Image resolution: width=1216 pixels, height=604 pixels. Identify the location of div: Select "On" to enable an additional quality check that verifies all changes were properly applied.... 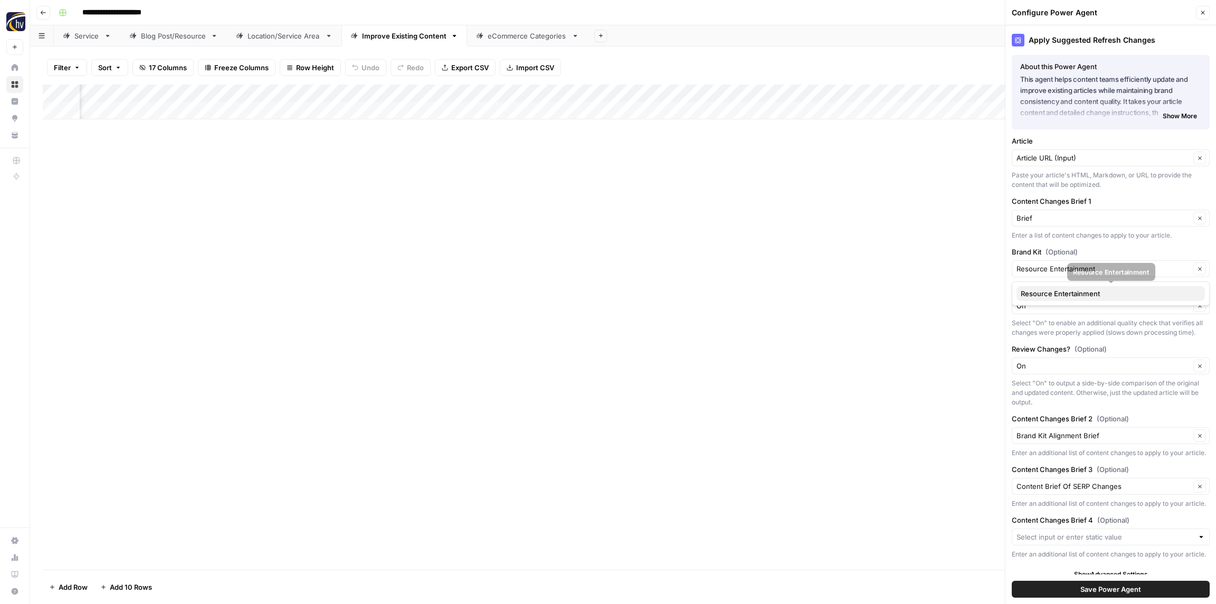
(1110, 328).